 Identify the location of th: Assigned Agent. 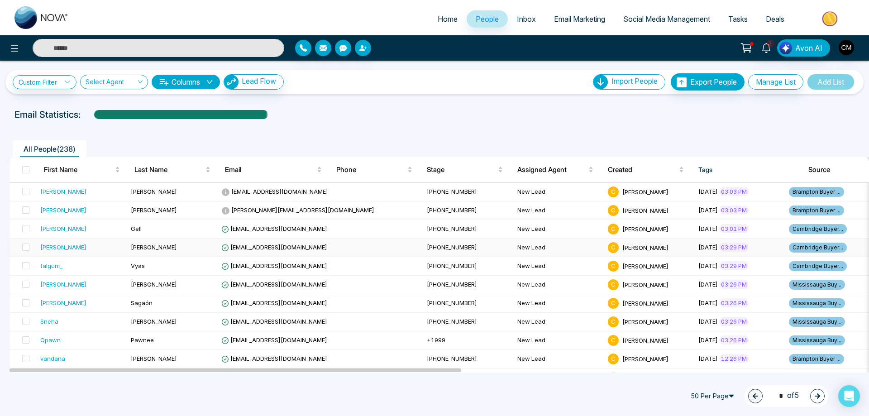
(555, 170).